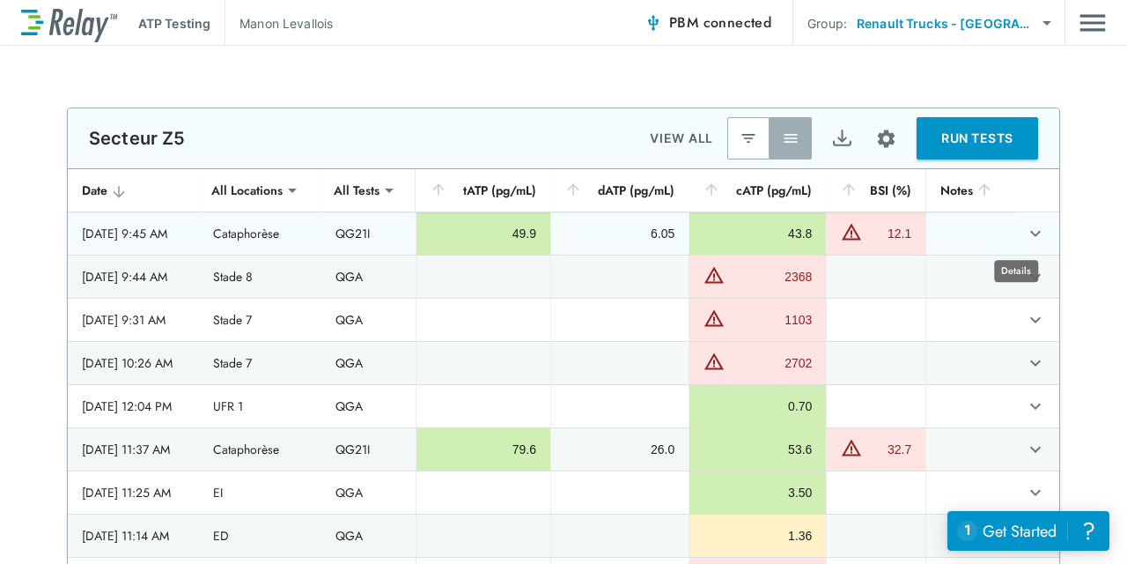 This screenshot has height=564, width=1127. Describe the element at coordinates (654, 23) in the screenshot. I see `img: Connected Icon` at that location.